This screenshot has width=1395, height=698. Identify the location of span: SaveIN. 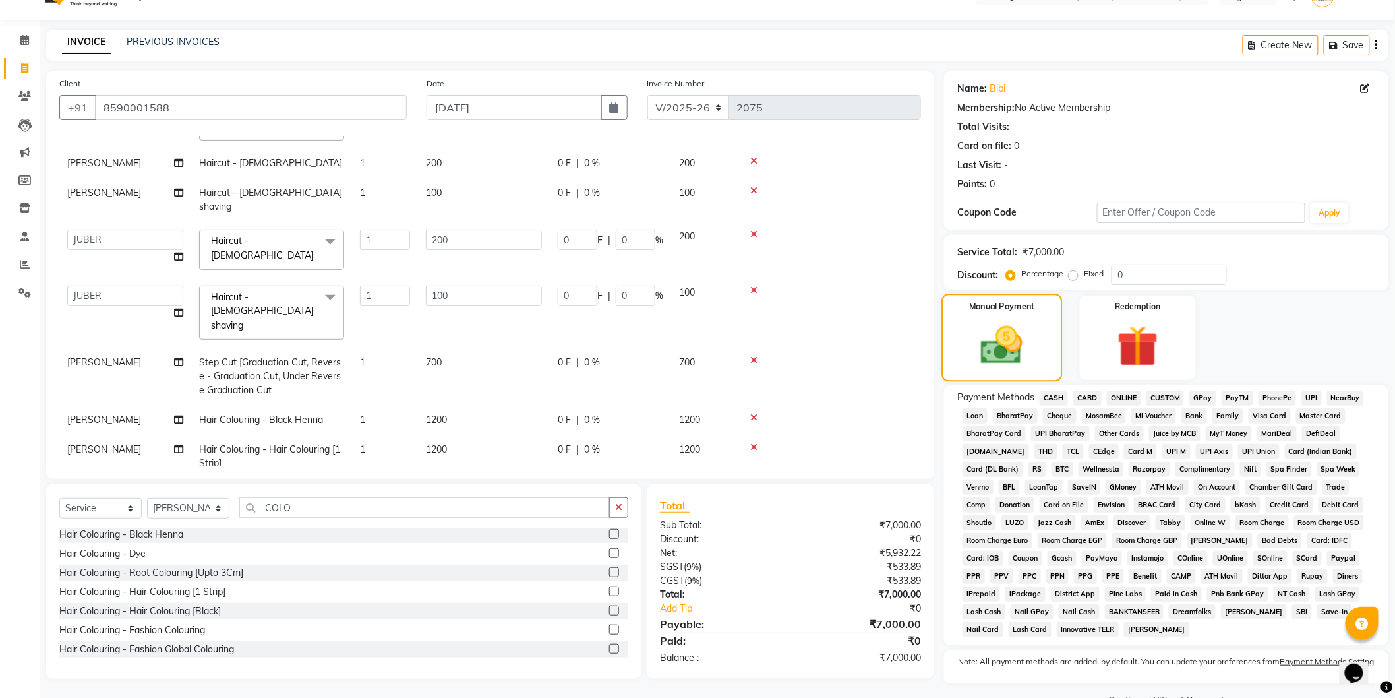
(1085, 487).